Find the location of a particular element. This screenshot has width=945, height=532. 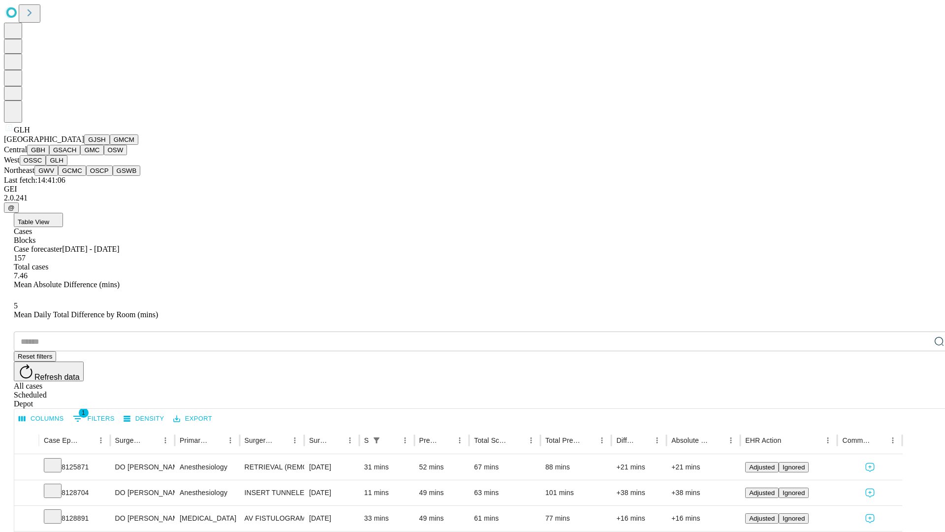

div: Anesthesiology is located at coordinates (207, 492).